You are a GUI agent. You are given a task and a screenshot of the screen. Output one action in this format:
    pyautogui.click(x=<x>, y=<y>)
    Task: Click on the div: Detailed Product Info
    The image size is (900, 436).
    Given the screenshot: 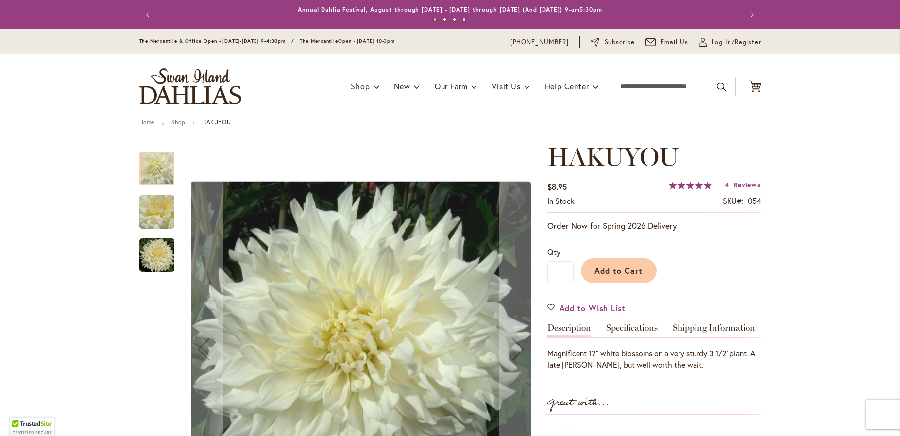 What is the action you would take?
    pyautogui.click(x=654, y=347)
    